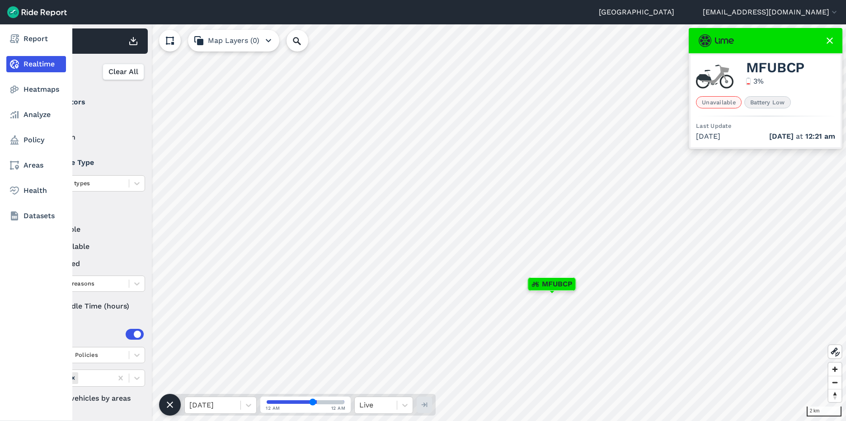  What do you see at coordinates (36, 64) in the screenshot?
I see `a: Realtime` at bounding box center [36, 64].